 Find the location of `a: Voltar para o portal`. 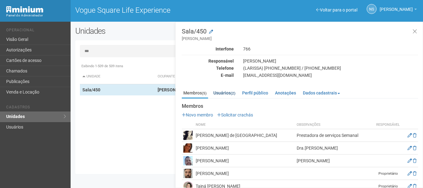

a: Voltar para o portal is located at coordinates (337, 10).